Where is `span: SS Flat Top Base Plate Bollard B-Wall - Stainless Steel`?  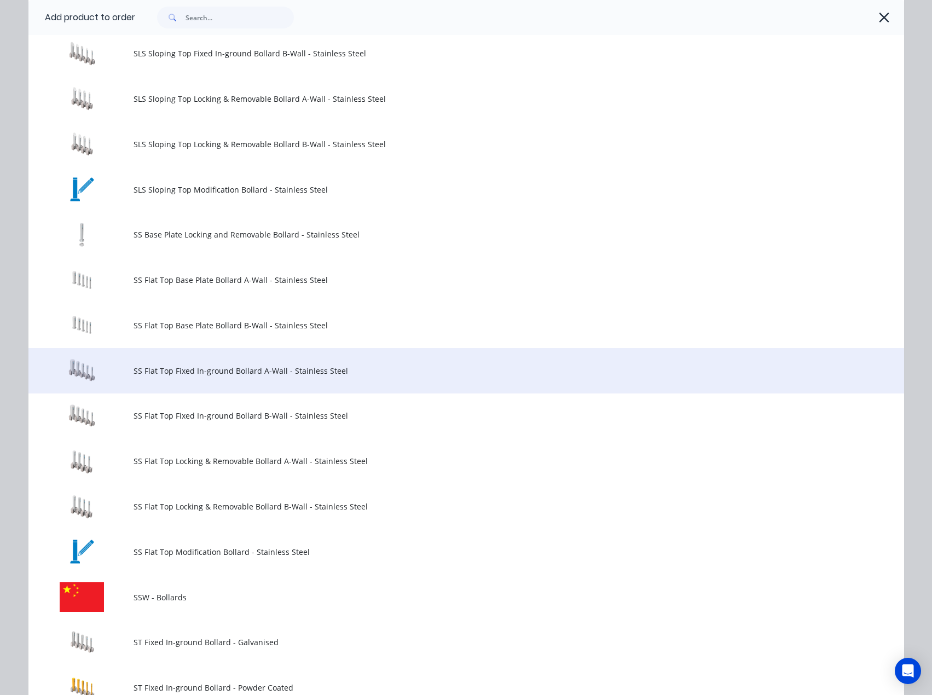 span: SS Flat Top Base Plate Bollard B-Wall - Stainless Steel is located at coordinates (442, 325).